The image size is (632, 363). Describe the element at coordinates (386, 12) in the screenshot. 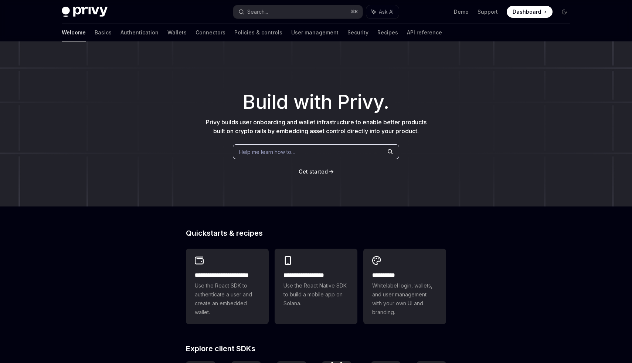

I see `span: Ask AI` at that location.